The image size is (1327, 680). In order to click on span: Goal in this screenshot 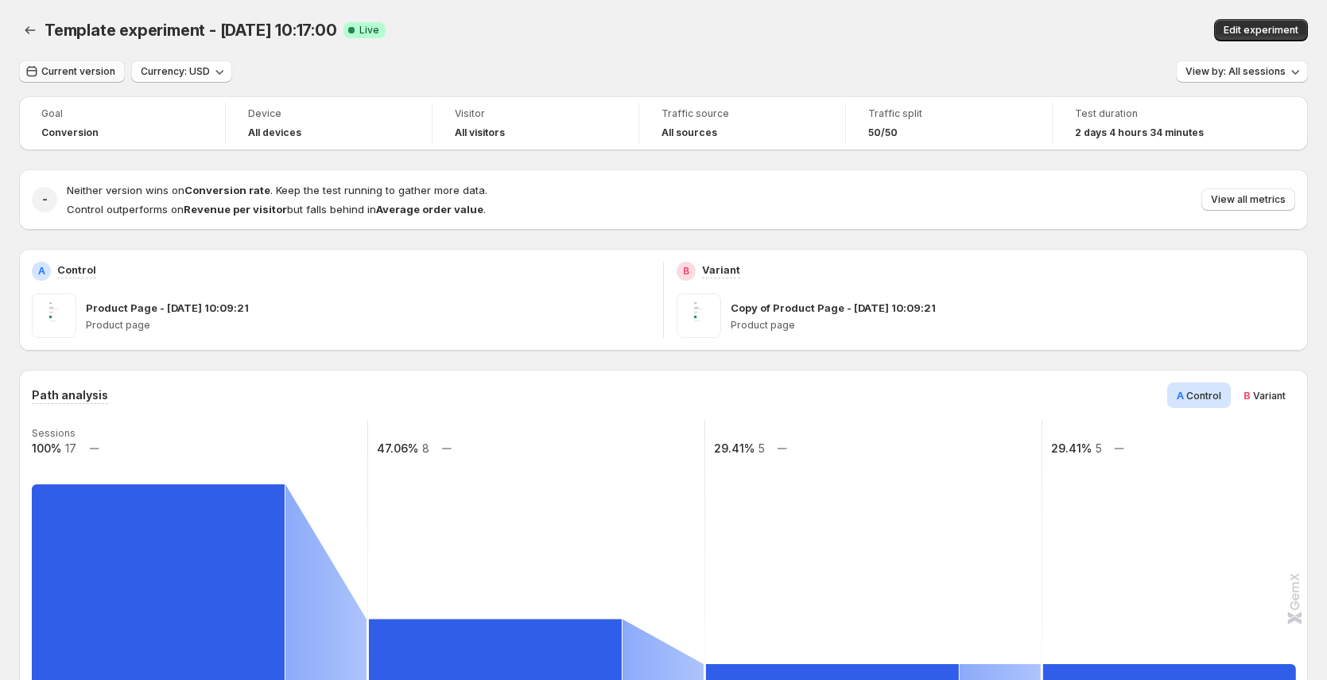, I will do `click(122, 114)`.